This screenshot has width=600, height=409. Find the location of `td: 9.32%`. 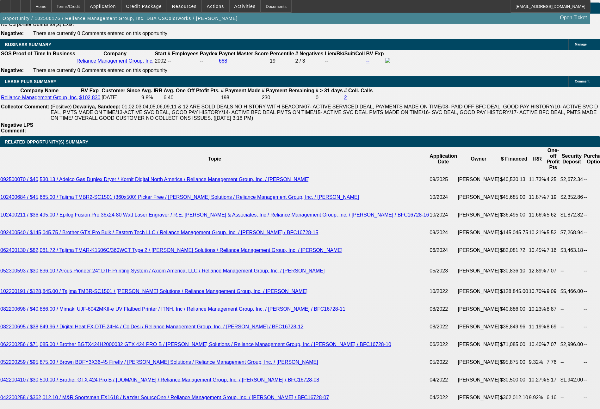

td: 9.32% is located at coordinates (537, 362).